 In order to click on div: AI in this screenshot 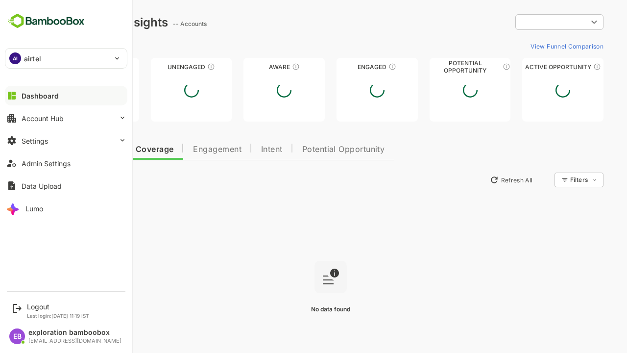, I will do `click(15, 58)`.